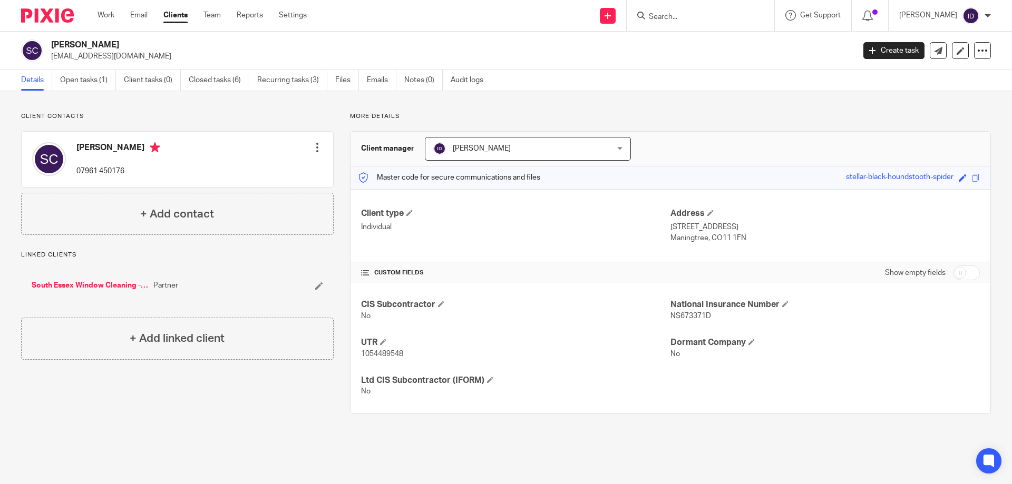 The image size is (1012, 484). What do you see at coordinates (219, 80) in the screenshot?
I see `a: Closed tasks (6)` at bounding box center [219, 80].